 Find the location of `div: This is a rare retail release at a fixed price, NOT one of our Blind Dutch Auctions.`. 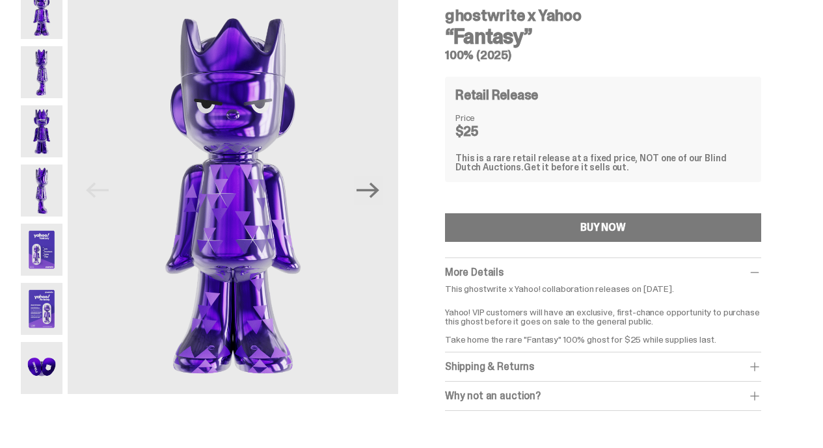

div: This is a rare retail release at a fixed price, NOT one of our Blind Dutch Auctions. is located at coordinates (603, 163).